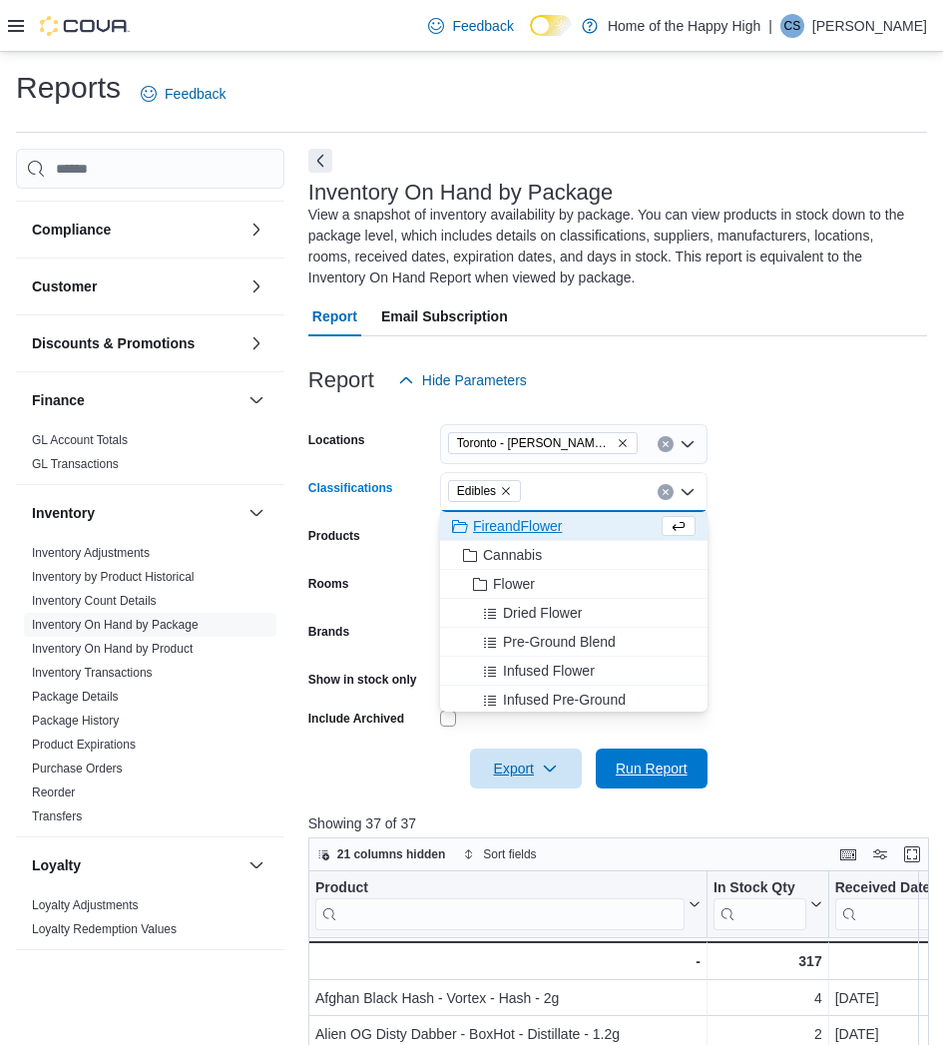 The width and height of the screenshot is (943, 1045). Describe the element at coordinates (526, 769) in the screenshot. I see `button: Export` at that location.